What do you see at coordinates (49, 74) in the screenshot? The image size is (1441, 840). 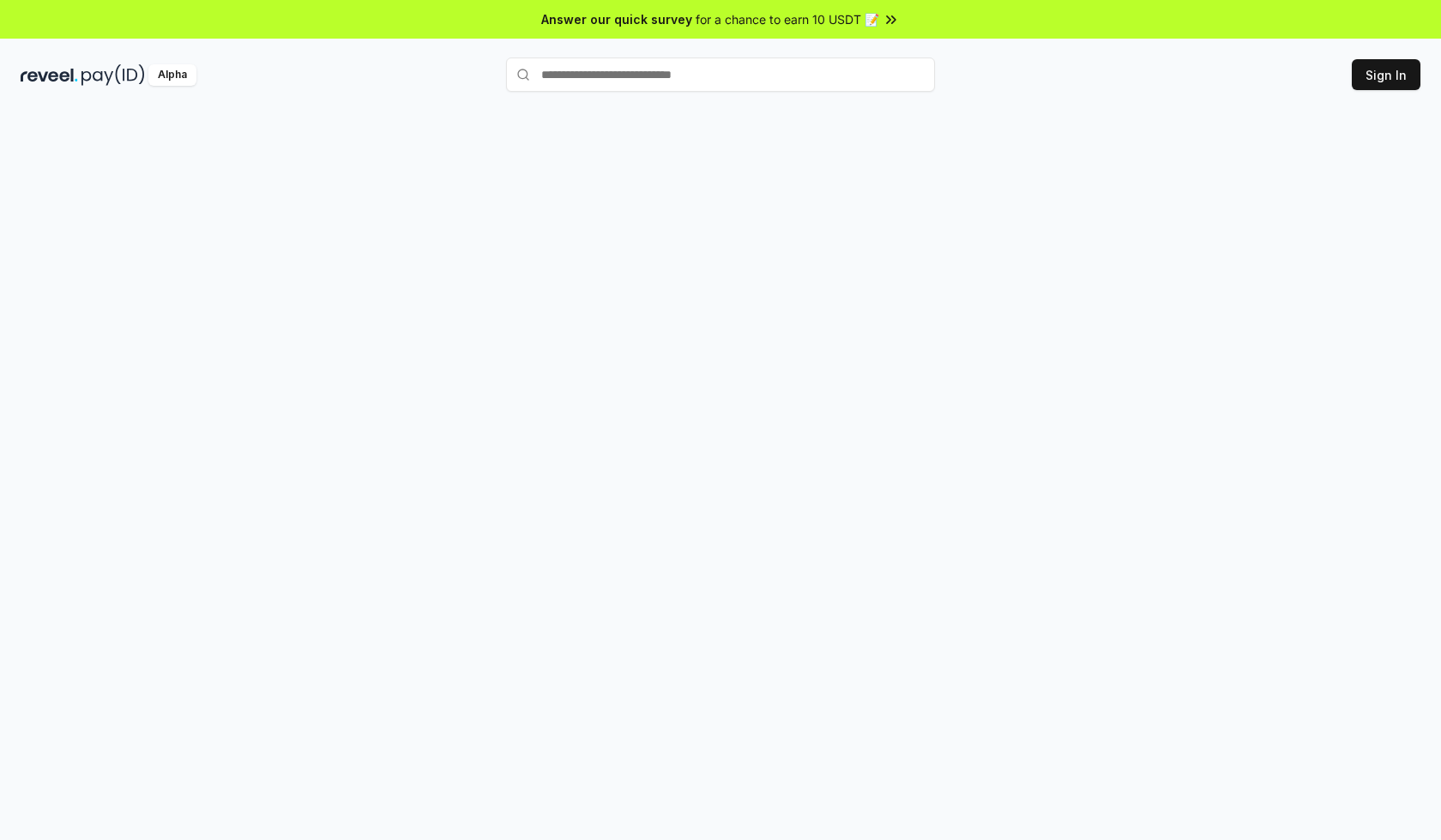 I see `img: reveel_dark` at bounding box center [49, 74].